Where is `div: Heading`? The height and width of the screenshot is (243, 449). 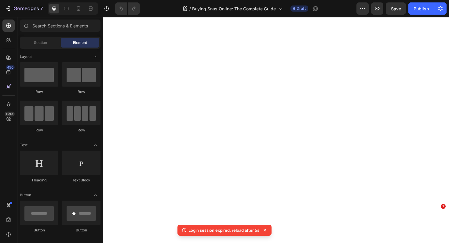 div: Heading is located at coordinates (39, 180).